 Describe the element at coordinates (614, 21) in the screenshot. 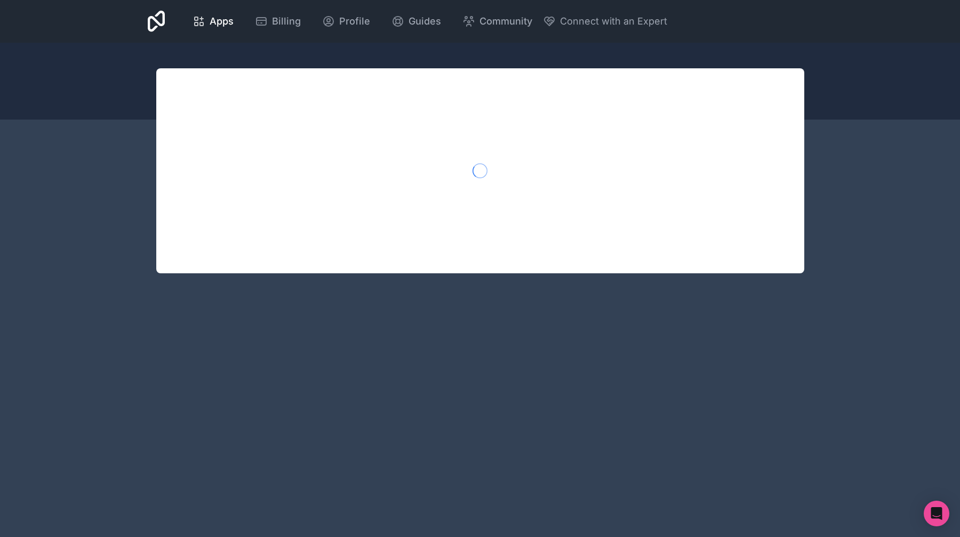

I see `span: Connect with an Expert` at that location.